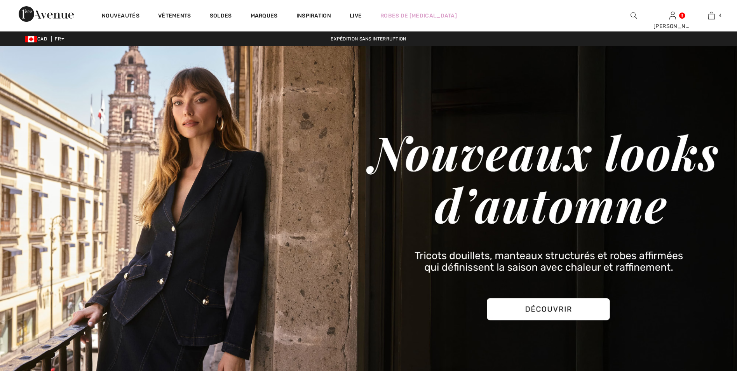 Image resolution: width=737 pixels, height=371 pixels. Describe the element at coordinates (673, 16) in the screenshot. I see `img: Mes infos` at that location.